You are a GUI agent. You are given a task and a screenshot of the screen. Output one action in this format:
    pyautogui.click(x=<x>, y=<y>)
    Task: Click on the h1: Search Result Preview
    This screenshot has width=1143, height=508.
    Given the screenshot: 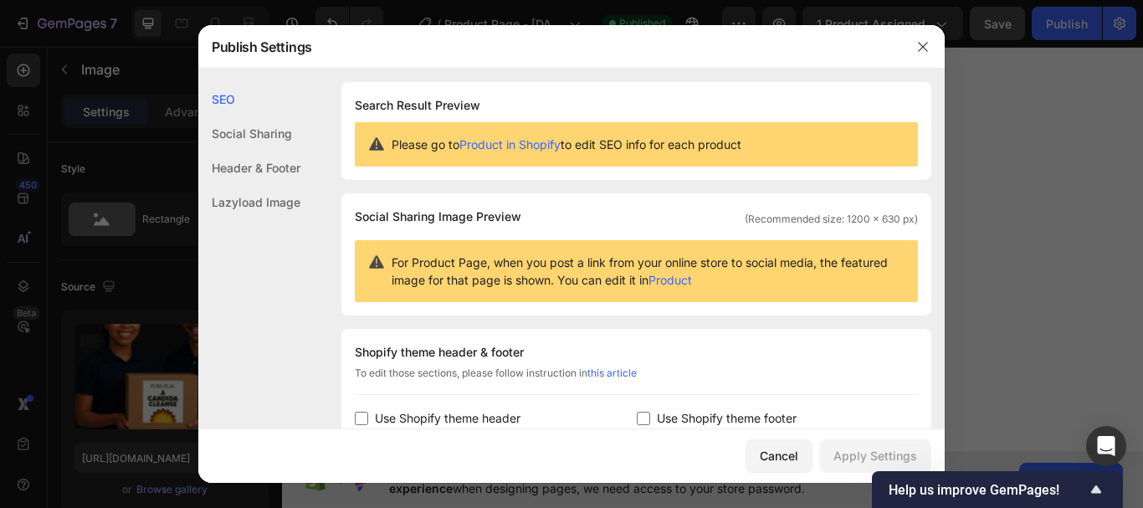 What is the action you would take?
    pyautogui.click(x=636, y=105)
    